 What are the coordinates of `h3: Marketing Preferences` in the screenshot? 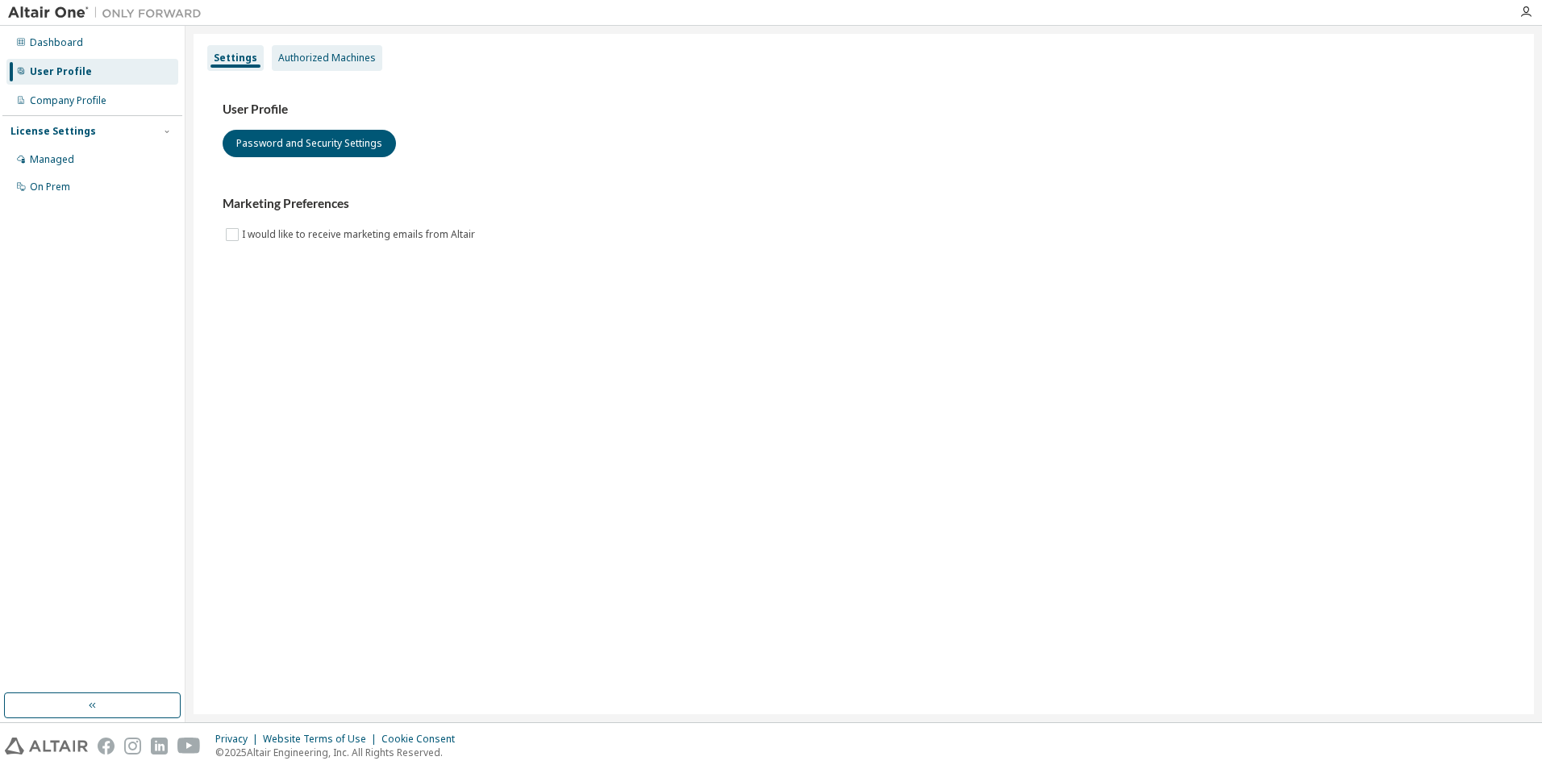 It's located at (864, 204).